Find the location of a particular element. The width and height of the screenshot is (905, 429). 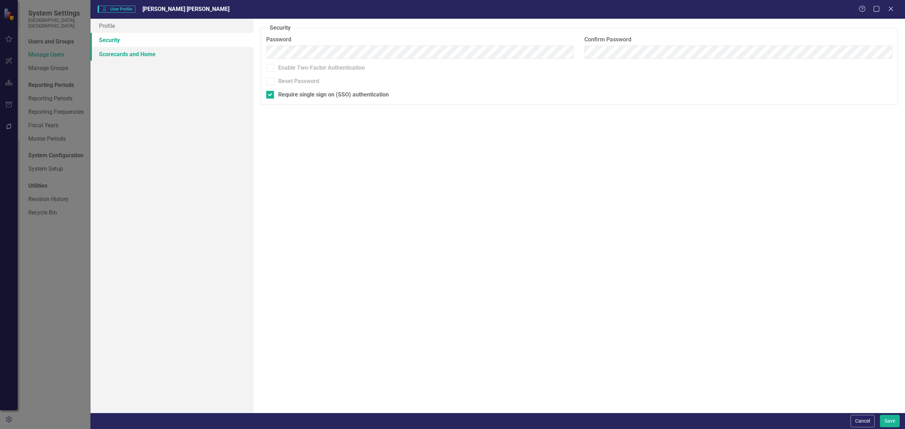

span: User Profile is located at coordinates (116, 9).